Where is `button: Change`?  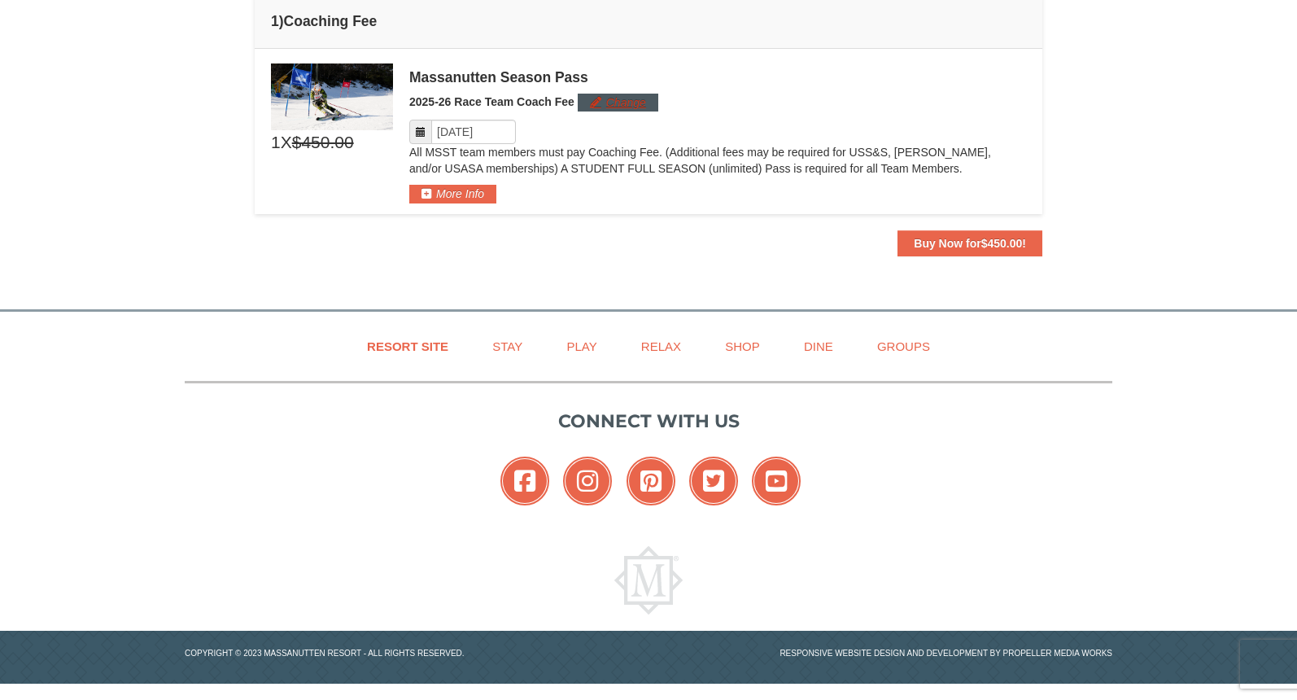
button: Change is located at coordinates (618, 103).